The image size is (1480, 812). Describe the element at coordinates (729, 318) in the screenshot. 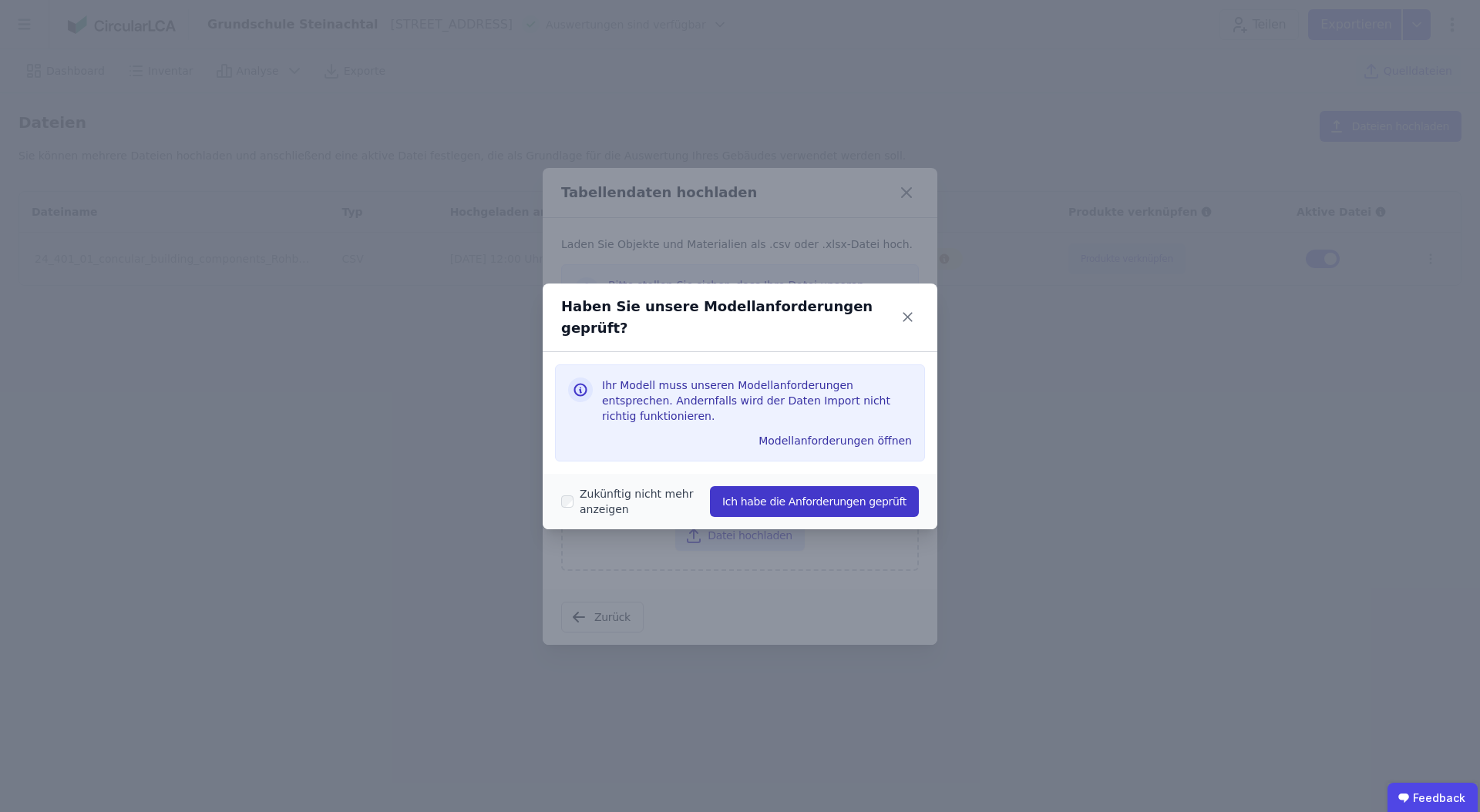

I see `div: Haben Sie unsere Modellanforderungen geprüft?` at that location.